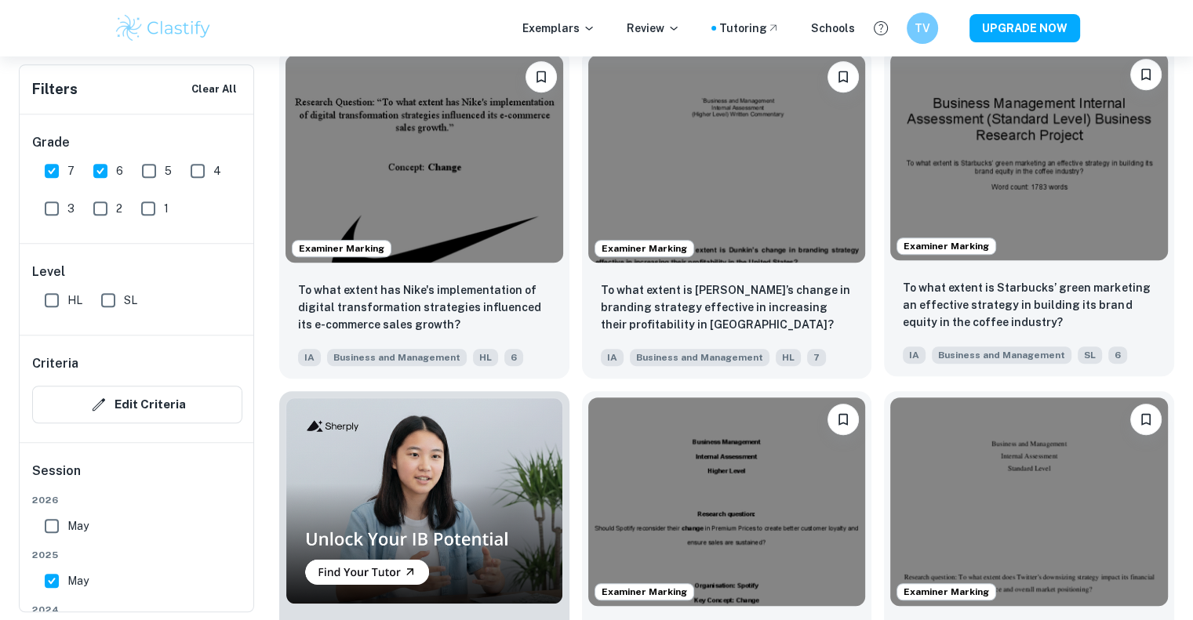 This screenshot has width=1193, height=620. I want to click on img: Business and Management IA example thumbnail: To what extent does Twitter's downsizing, so click(1029, 501).